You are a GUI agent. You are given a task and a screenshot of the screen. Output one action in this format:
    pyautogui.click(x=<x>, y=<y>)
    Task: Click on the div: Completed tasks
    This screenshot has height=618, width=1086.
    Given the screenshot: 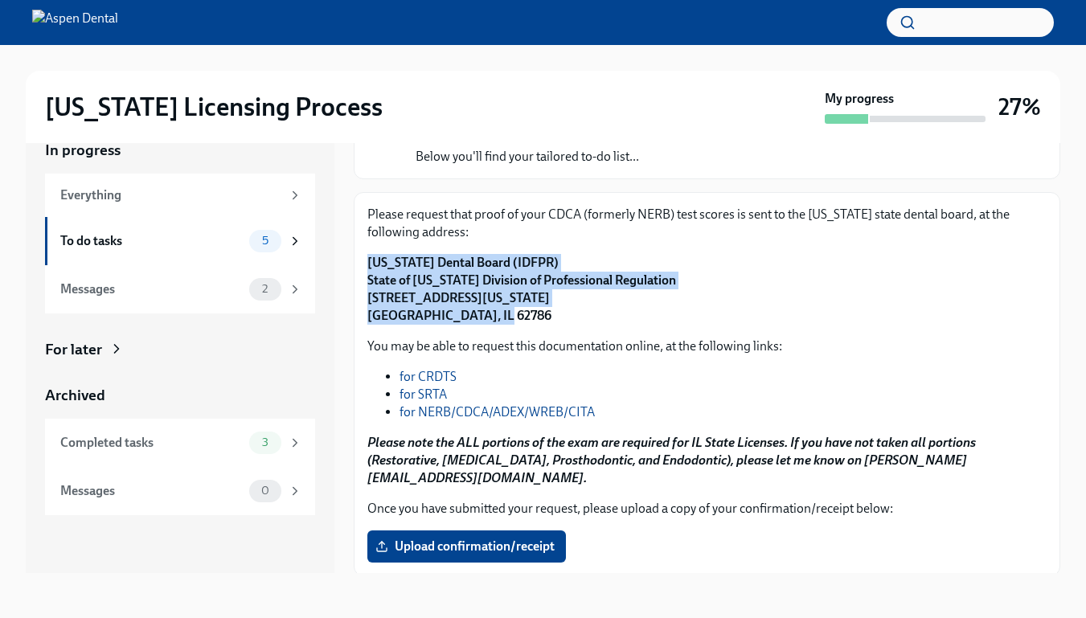 What is the action you would take?
    pyautogui.click(x=151, y=443)
    